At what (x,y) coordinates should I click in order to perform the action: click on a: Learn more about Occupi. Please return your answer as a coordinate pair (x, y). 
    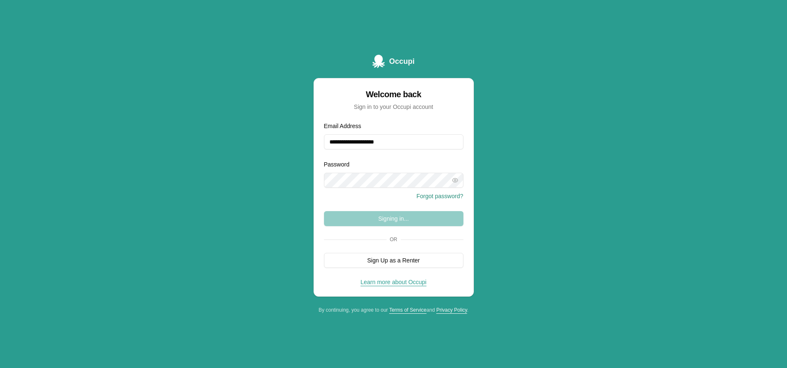
    Looking at the image, I should click on (394, 282).